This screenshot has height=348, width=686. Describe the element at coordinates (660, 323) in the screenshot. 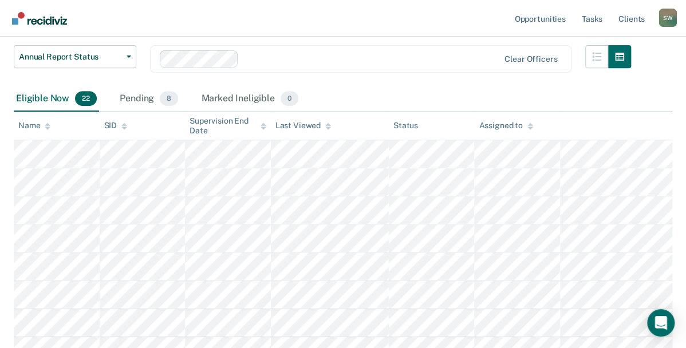

I see `div: Open Intercom Messenger` at that location.